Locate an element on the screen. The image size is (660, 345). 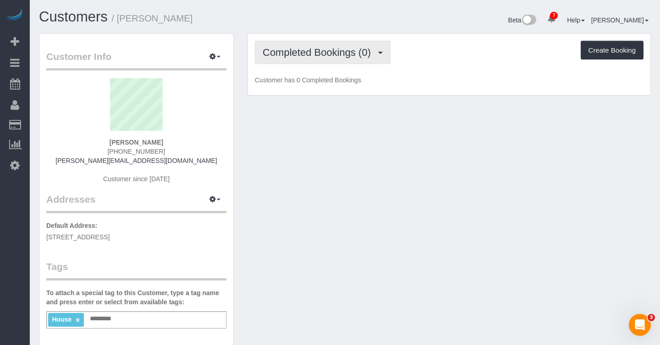
legend: Customer Info is located at coordinates (136, 60).